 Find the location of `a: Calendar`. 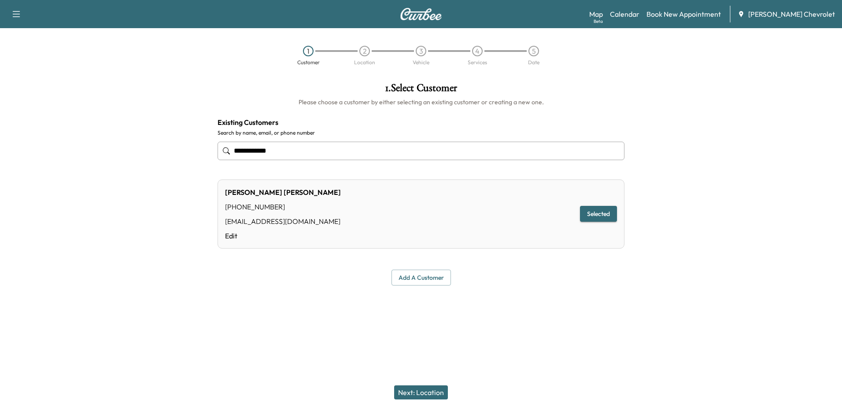

a: Calendar is located at coordinates (624, 14).